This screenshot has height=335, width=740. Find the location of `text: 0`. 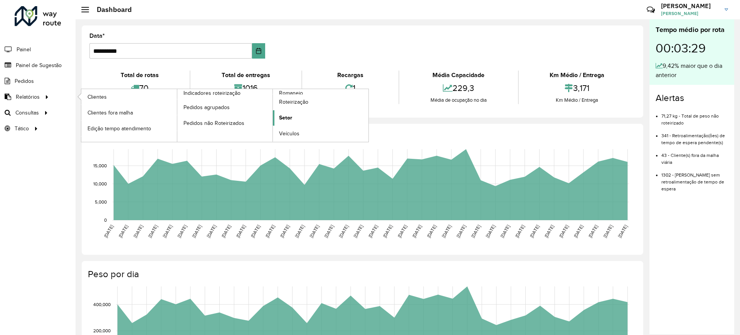

text: 0 is located at coordinates (105, 220).